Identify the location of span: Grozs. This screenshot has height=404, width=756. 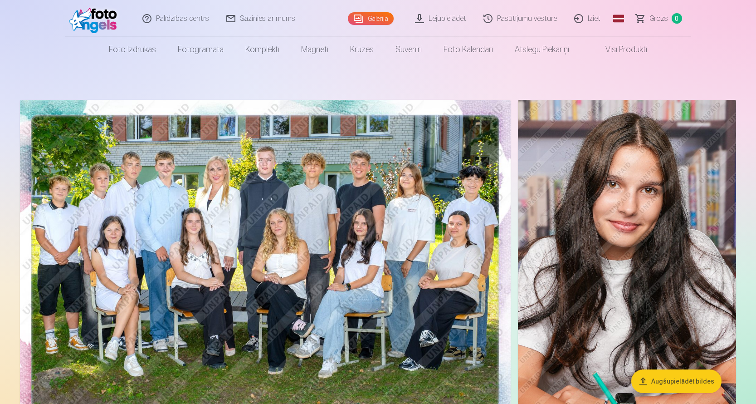
(659, 19).